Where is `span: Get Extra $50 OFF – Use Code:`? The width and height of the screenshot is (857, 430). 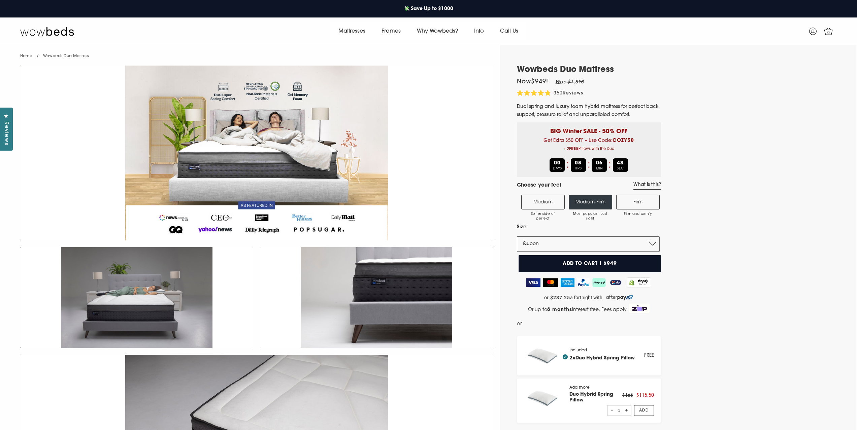
span: Get Extra $50 OFF – Use Code: is located at coordinates (589, 146).